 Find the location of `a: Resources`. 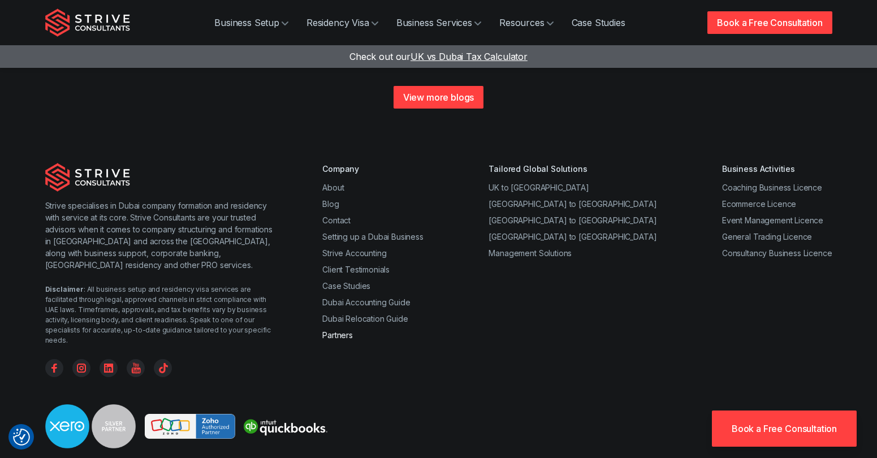

a: Resources is located at coordinates (526, 23).